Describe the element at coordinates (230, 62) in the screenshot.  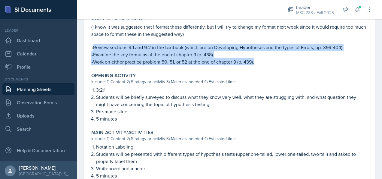
I see `p: •Work on either practice problem 50, 51, or 52 at the end of chapter 9 (p. 439).` at that location.